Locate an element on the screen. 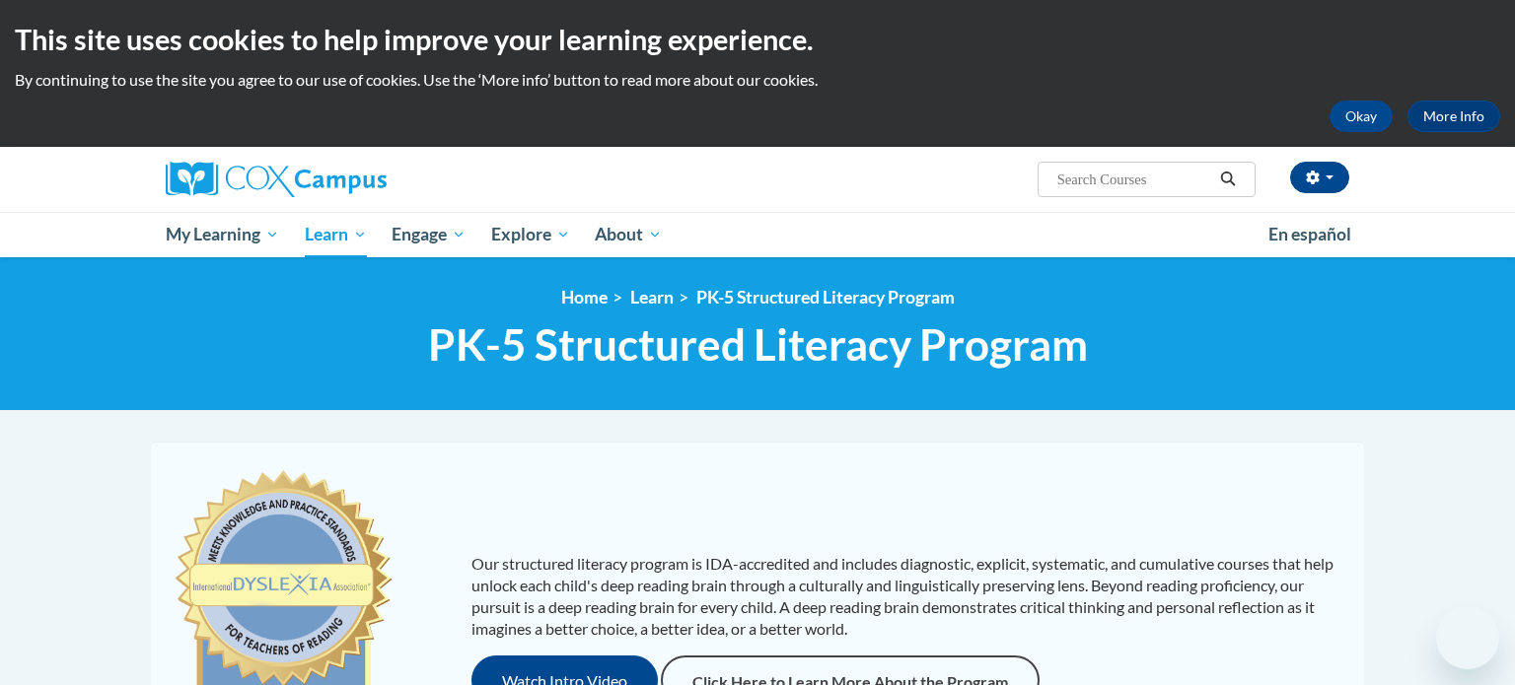 The height and width of the screenshot is (685, 1515). a: PK-5 Structured Literacy Program is located at coordinates (826, 297).